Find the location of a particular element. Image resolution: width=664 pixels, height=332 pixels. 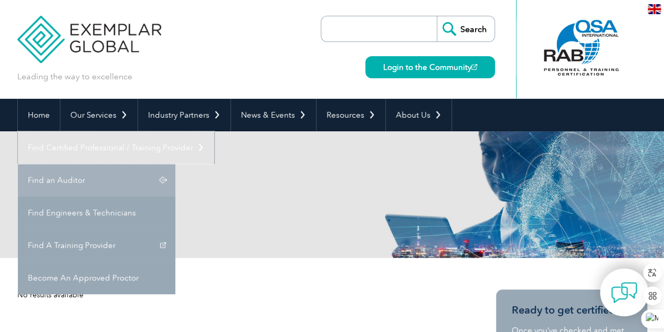

p: Leading the way to excellence is located at coordinates (75, 77).